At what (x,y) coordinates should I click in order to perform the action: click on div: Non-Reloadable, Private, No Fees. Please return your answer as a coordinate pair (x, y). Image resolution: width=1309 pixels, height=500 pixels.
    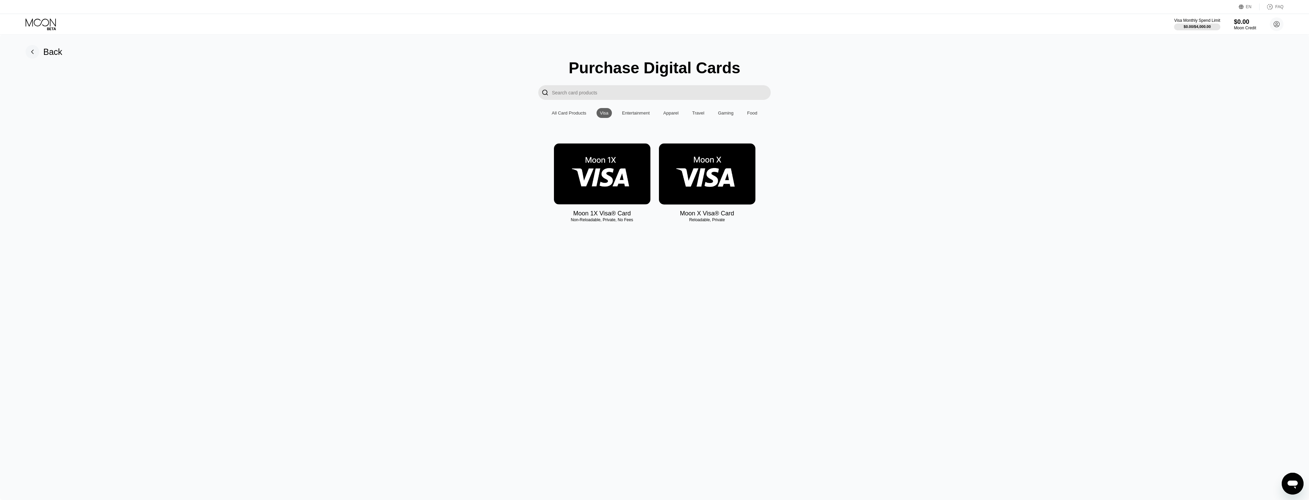
    Looking at the image, I should click on (602, 220).